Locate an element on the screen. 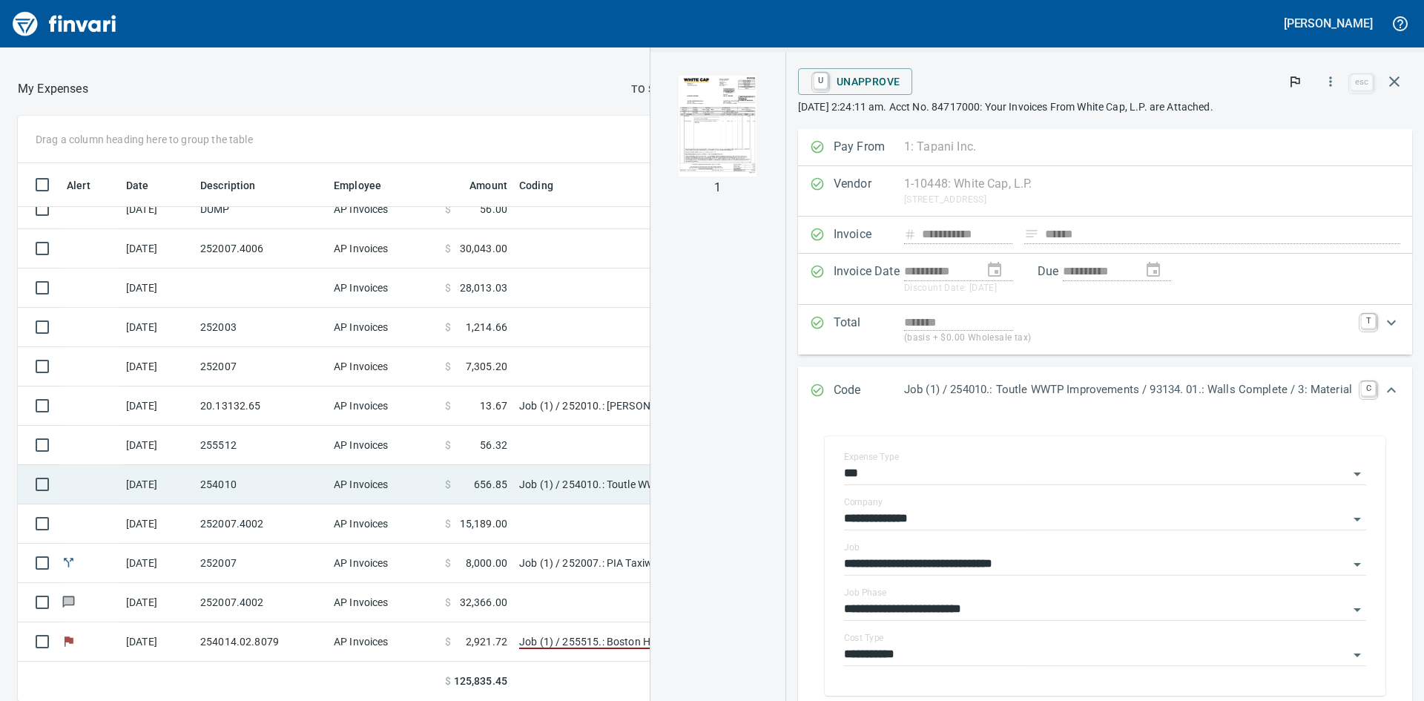 This screenshot has width=1424, height=701. span: 656.85 is located at coordinates (490, 484).